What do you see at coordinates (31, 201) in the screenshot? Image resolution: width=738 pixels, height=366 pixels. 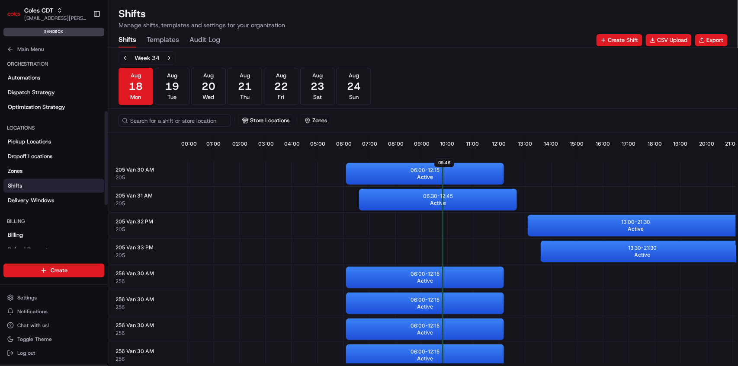 I see `span: Delivery Windows` at bounding box center [31, 201].